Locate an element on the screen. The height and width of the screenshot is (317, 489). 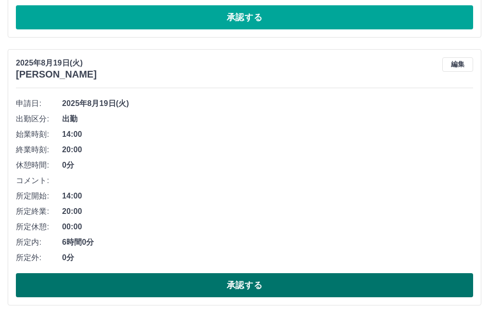
span: 所定休憩: is located at coordinates (39, 227).